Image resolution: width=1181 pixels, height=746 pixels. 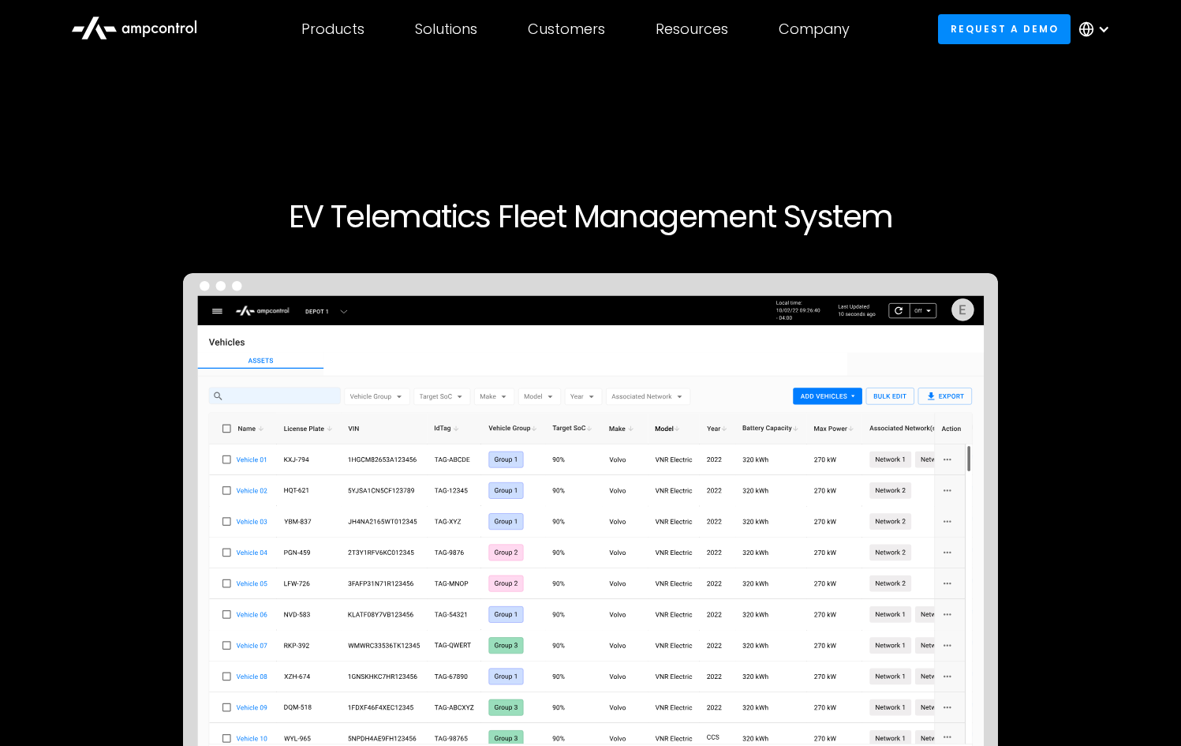 I want to click on div: Company, so click(x=814, y=29).